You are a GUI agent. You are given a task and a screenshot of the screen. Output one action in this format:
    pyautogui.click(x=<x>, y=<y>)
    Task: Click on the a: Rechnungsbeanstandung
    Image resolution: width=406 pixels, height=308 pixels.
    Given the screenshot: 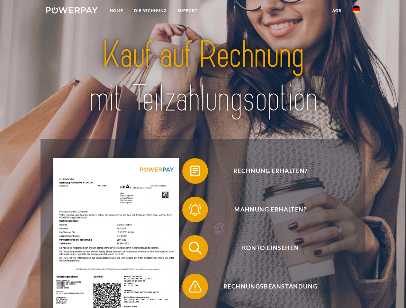 What is the action you would take?
    pyautogui.click(x=266, y=287)
    